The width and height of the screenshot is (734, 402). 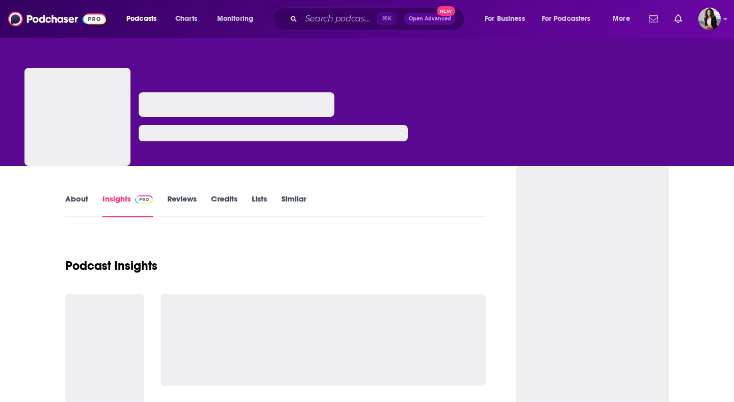 I want to click on span: ⌘ K, so click(x=387, y=19).